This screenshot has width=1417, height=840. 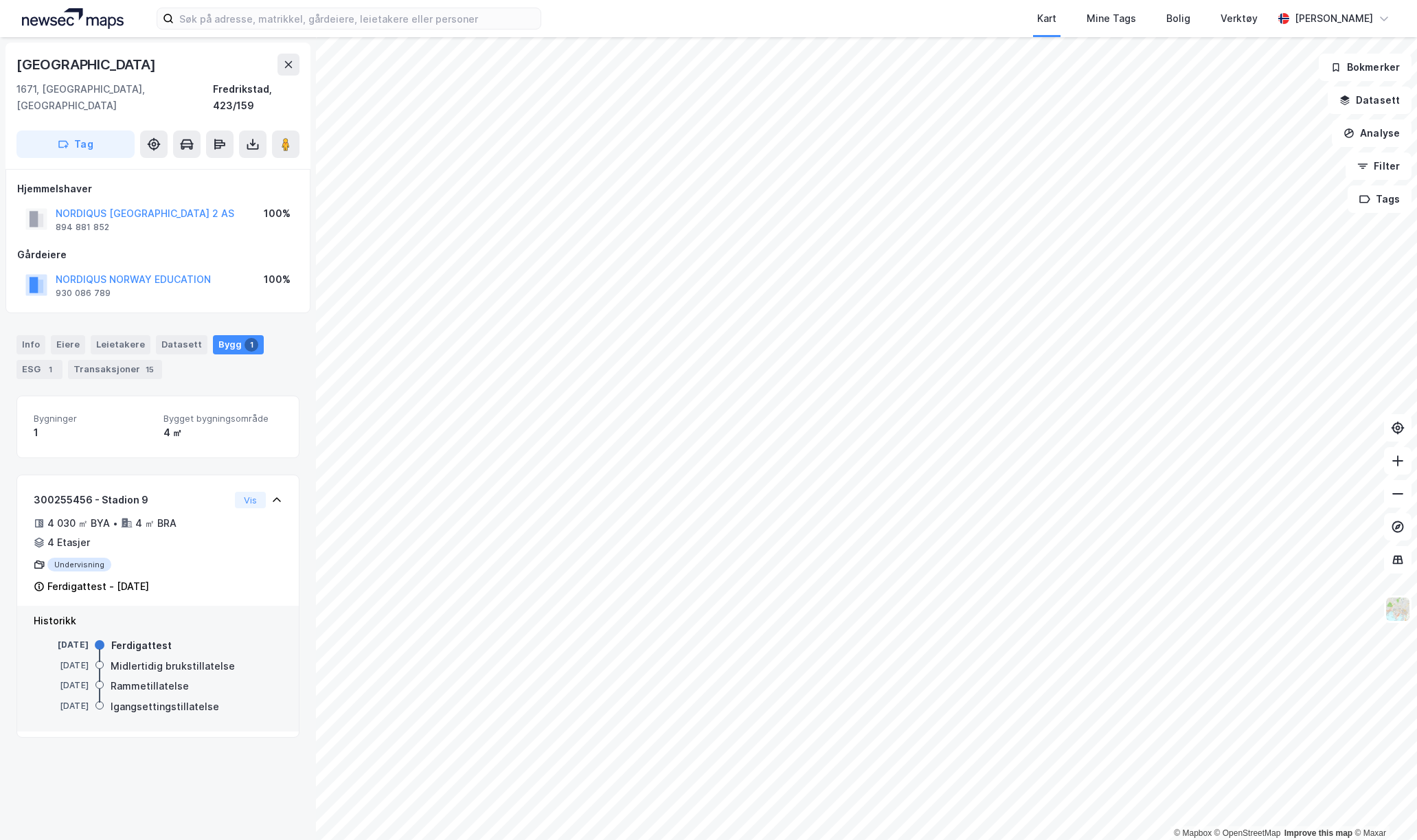 I want to click on img: logo.a4113a55bc3d86da70a041830d287a7e.svg, so click(x=73, y=19).